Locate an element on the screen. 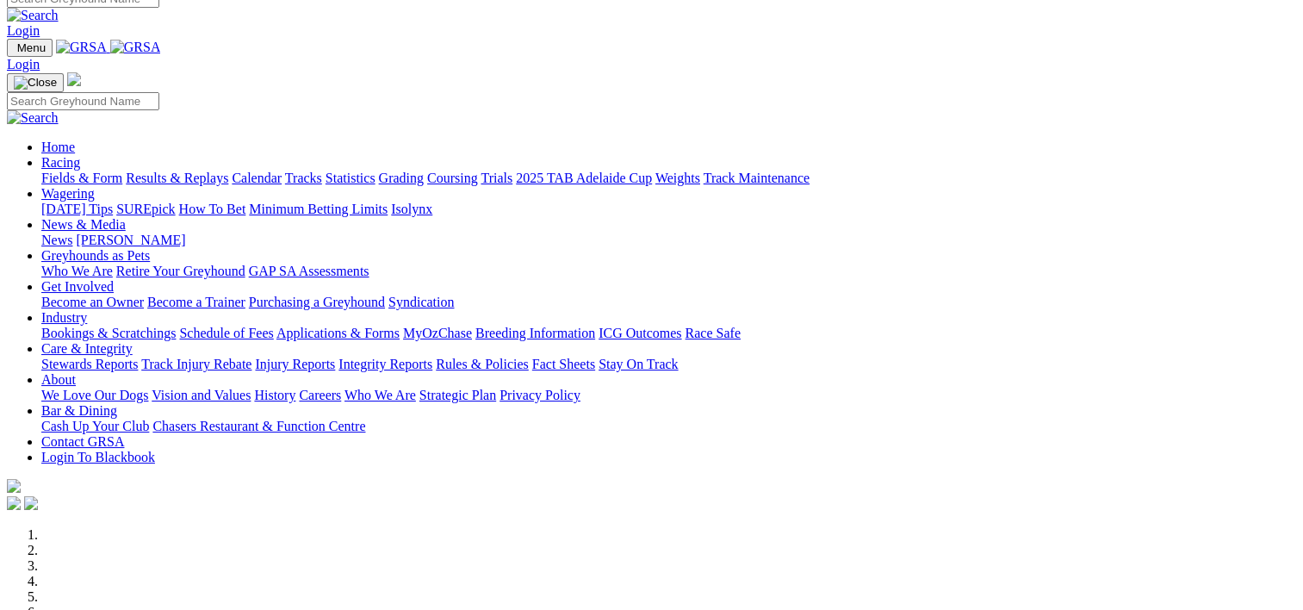 This screenshot has width=1303, height=610. a: Stay On Track is located at coordinates (638, 363).